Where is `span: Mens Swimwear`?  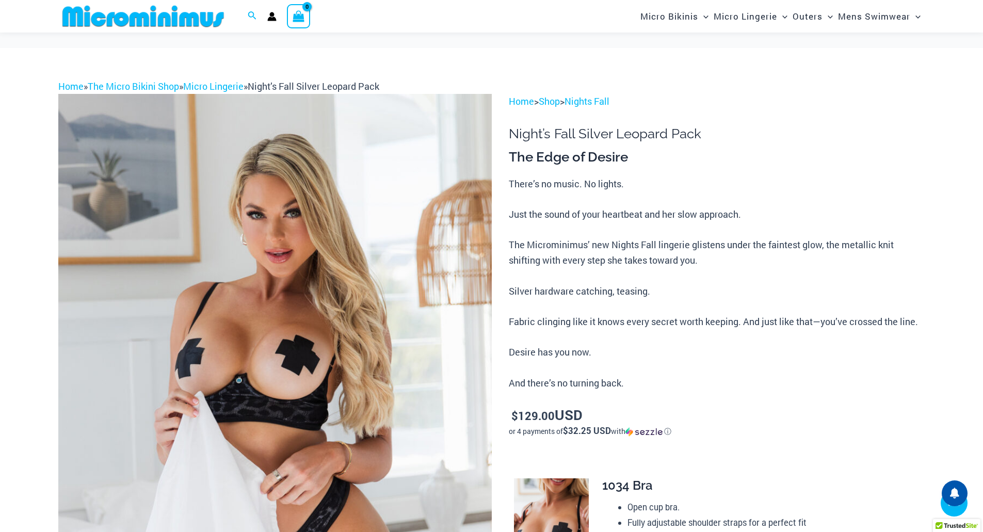 span: Mens Swimwear is located at coordinates (874, 16).